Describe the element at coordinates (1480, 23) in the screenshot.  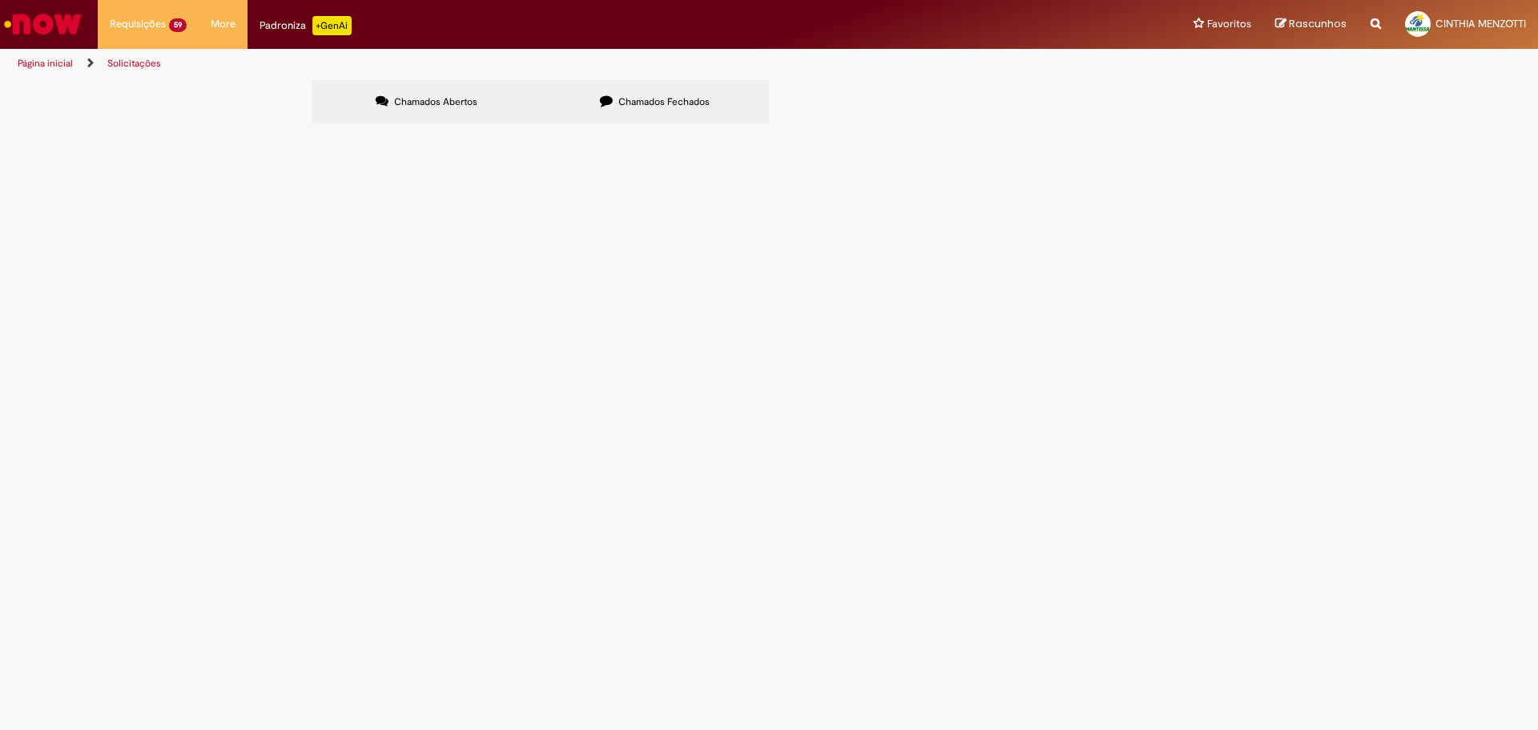
I see `span: CINTHIA MENZOTTI` at that location.